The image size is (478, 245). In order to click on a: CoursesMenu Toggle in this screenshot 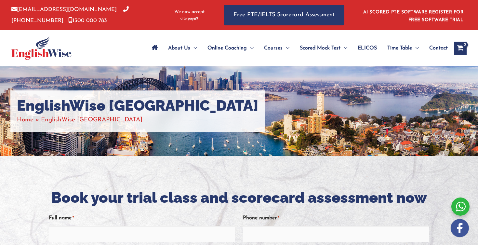, I will do `click(277, 48)`.